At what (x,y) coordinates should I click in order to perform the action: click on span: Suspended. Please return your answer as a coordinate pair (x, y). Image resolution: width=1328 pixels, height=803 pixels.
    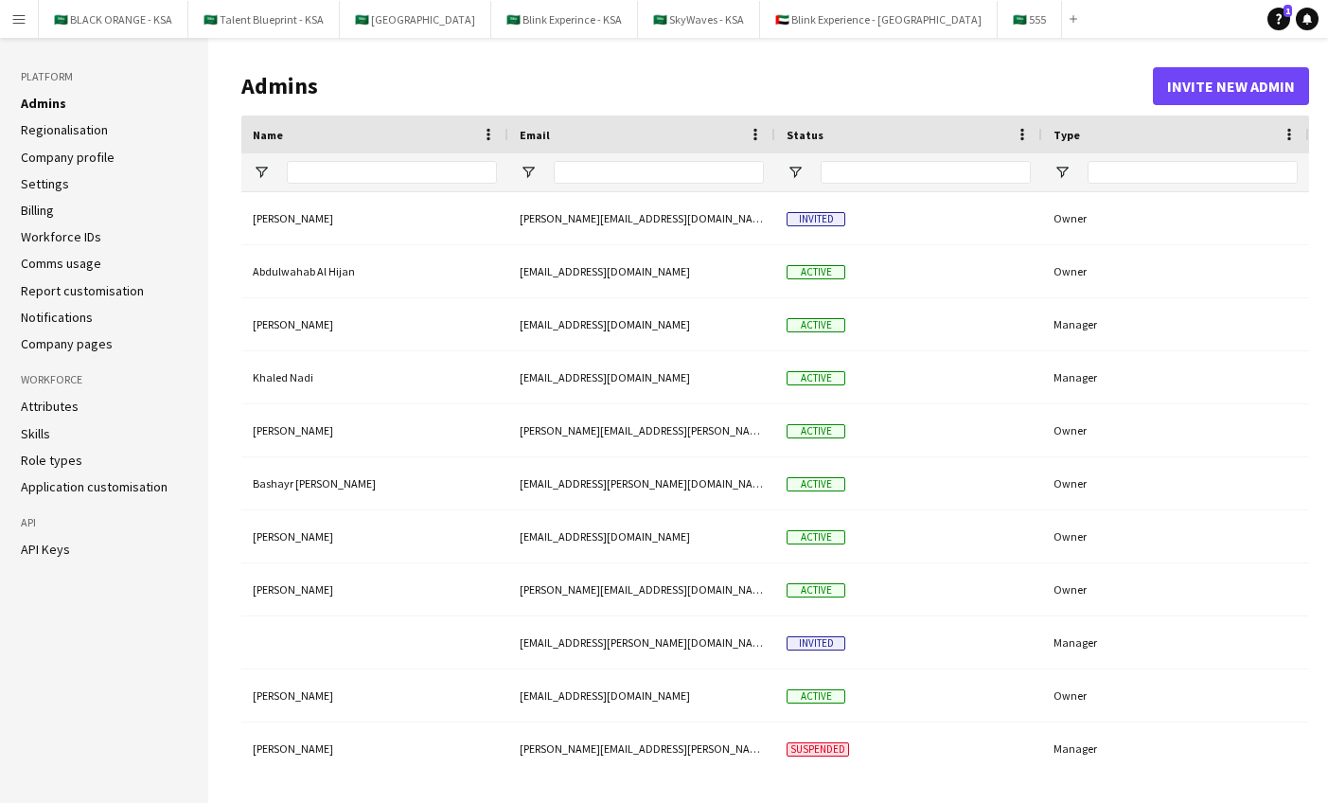
    Looking at the image, I should click on (818, 749).